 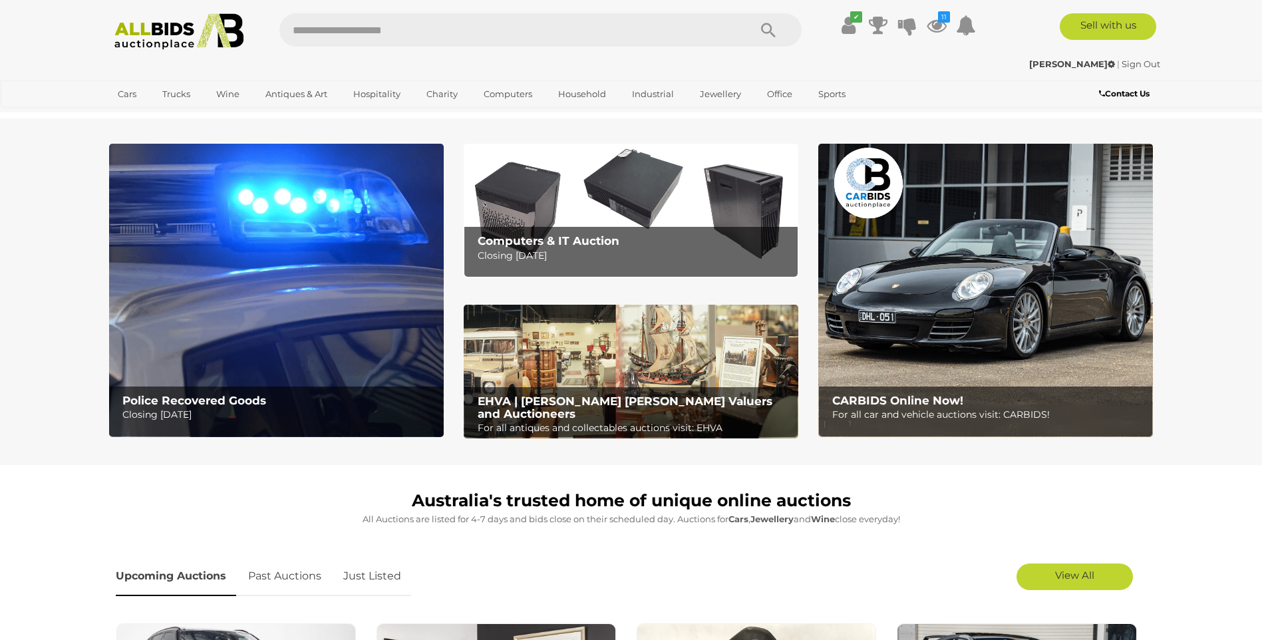 What do you see at coordinates (772, 519) in the screenshot?
I see `strong: Jewellery` at bounding box center [772, 519].